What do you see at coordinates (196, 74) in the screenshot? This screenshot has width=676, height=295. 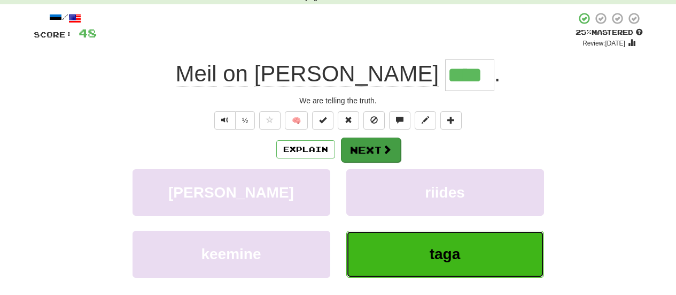 I see `span: Meil` at bounding box center [196, 74].